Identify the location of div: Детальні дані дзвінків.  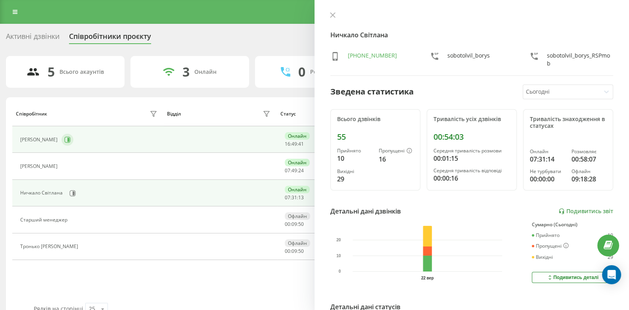
(366, 211).